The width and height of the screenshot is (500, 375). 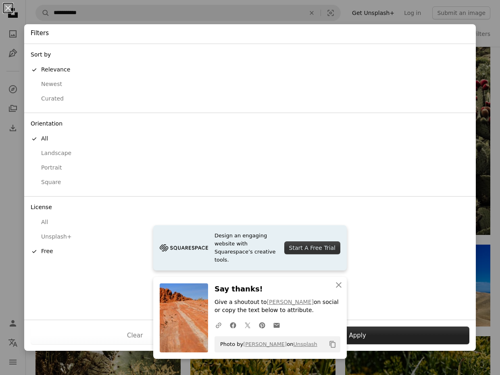 What do you see at coordinates (250, 168) in the screenshot?
I see `div: Portrait` at bounding box center [250, 168].